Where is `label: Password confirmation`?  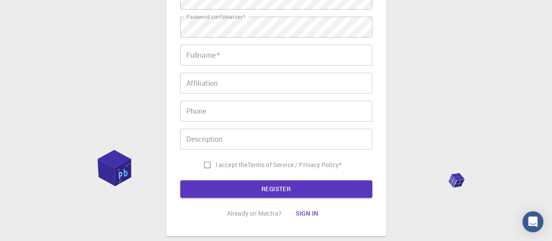
label: Password confirmation is located at coordinates (216, 17).